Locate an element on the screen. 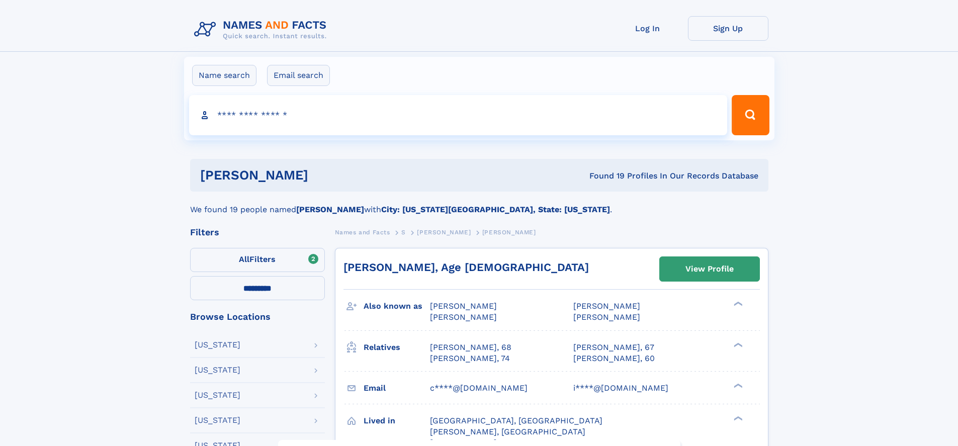 The image size is (958, 446). input: search input is located at coordinates (458, 115).